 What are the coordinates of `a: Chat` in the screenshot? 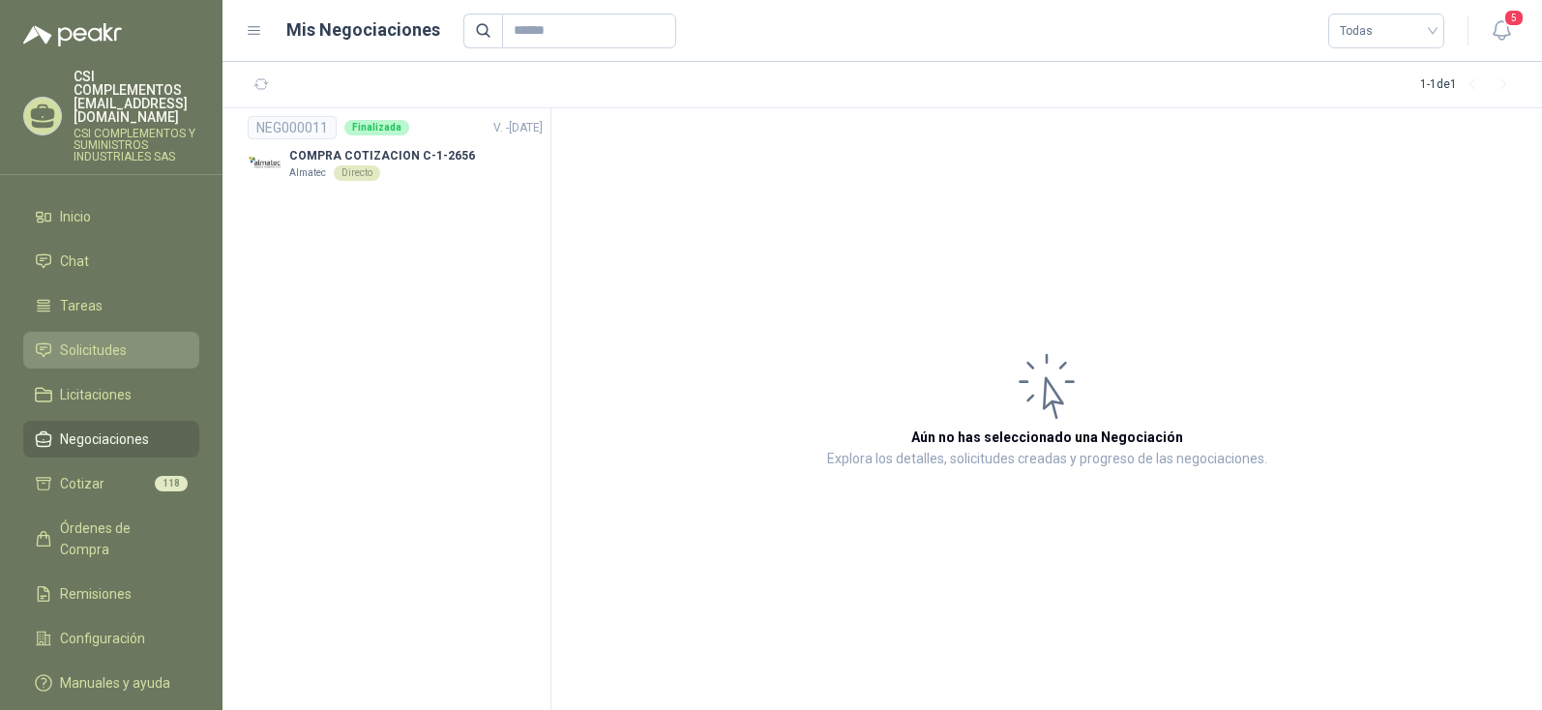 It's located at (111, 261).